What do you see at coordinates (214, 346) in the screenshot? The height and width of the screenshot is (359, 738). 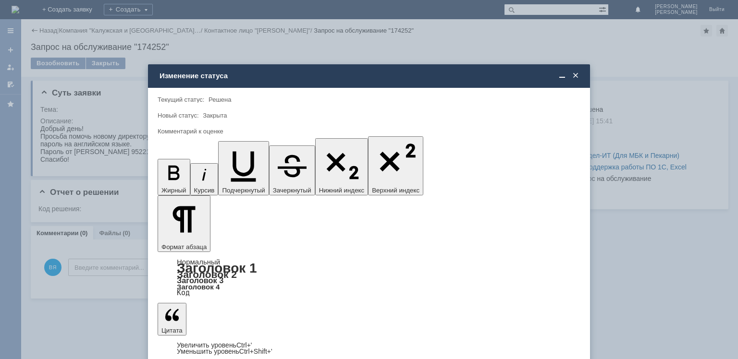 I see `a: Increase` at bounding box center [214, 346].